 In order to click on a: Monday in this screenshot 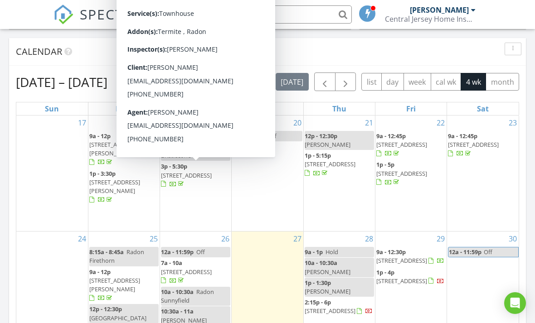, I will do `click(124, 109)`.